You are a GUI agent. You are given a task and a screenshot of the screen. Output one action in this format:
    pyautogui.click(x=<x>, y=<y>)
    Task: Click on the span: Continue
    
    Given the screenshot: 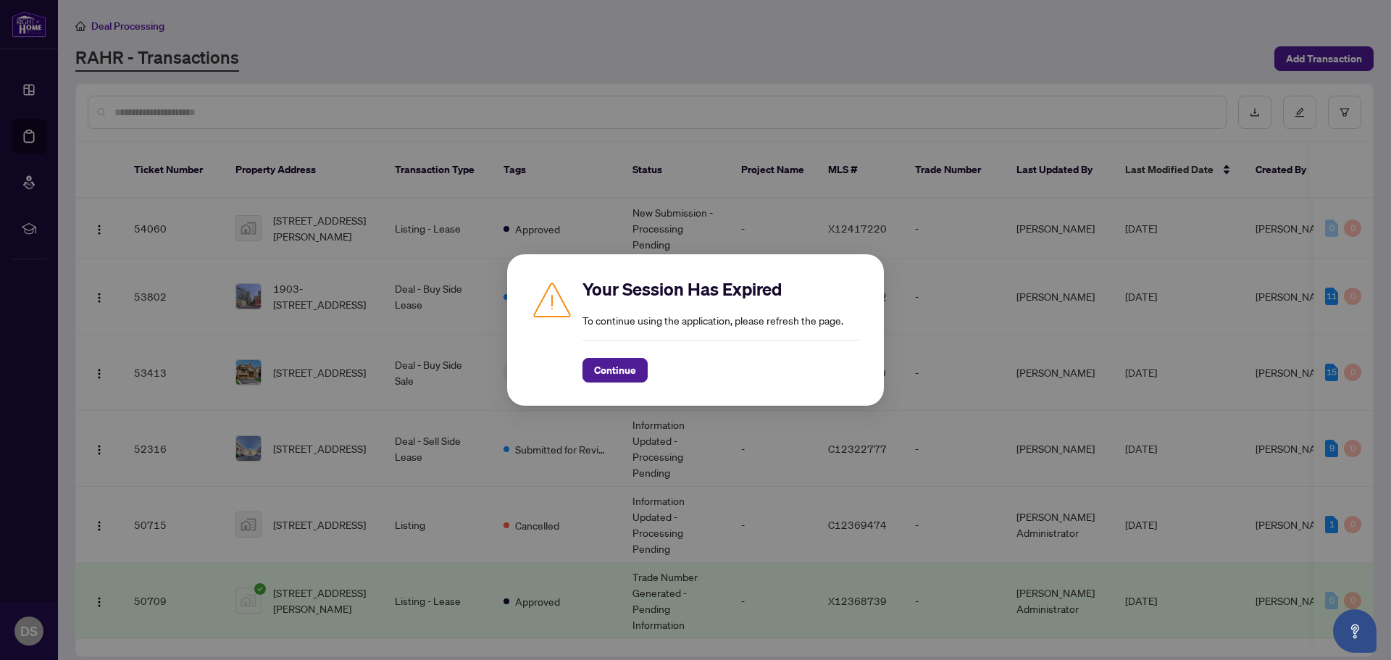 What is the action you would take?
    pyautogui.click(x=615, y=370)
    